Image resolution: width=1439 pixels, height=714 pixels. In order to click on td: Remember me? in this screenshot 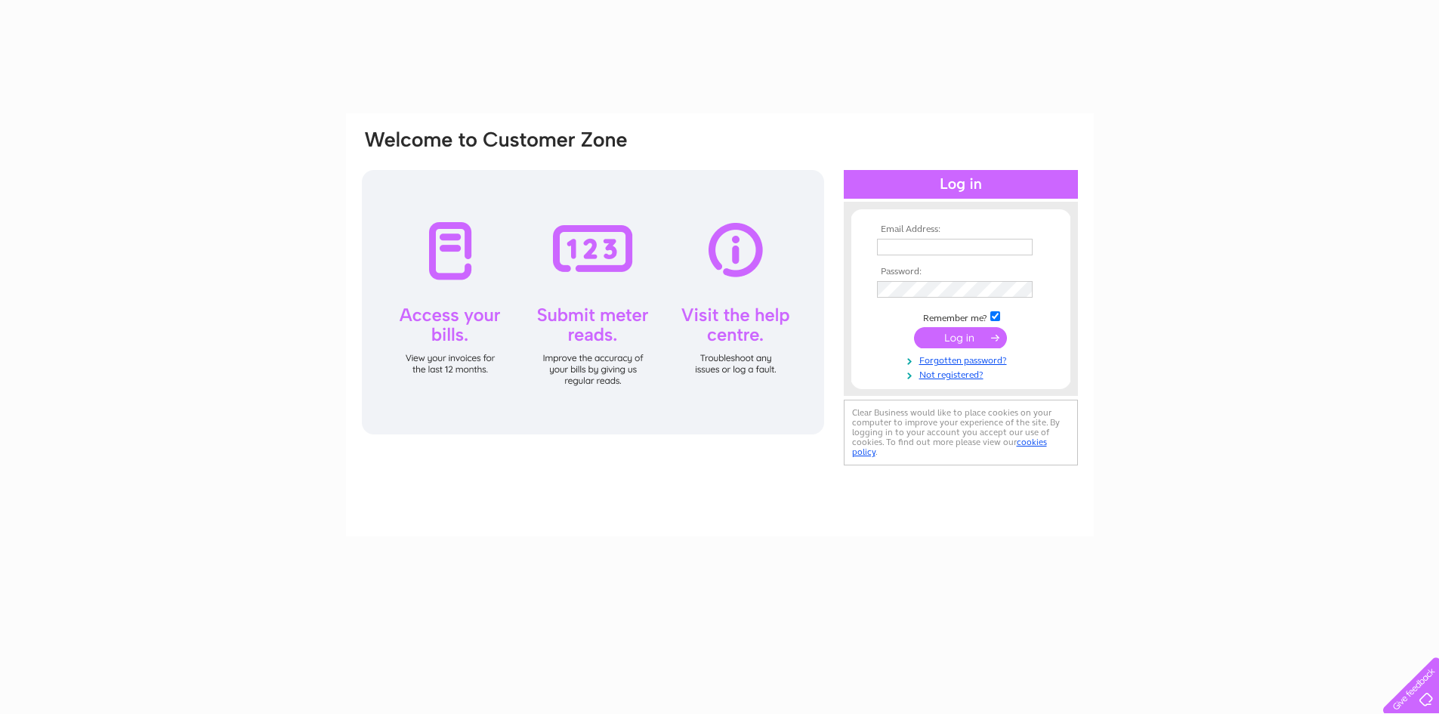, I will do `click(961, 317)`.